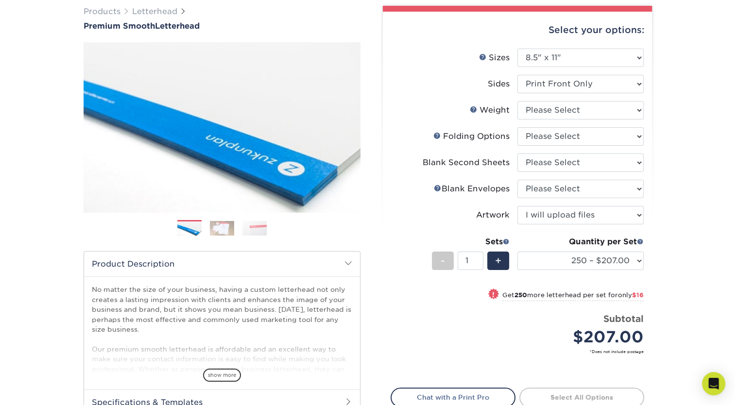 The image size is (735, 405). Describe the element at coordinates (222, 264) in the screenshot. I see `h2: Product Description` at that location.